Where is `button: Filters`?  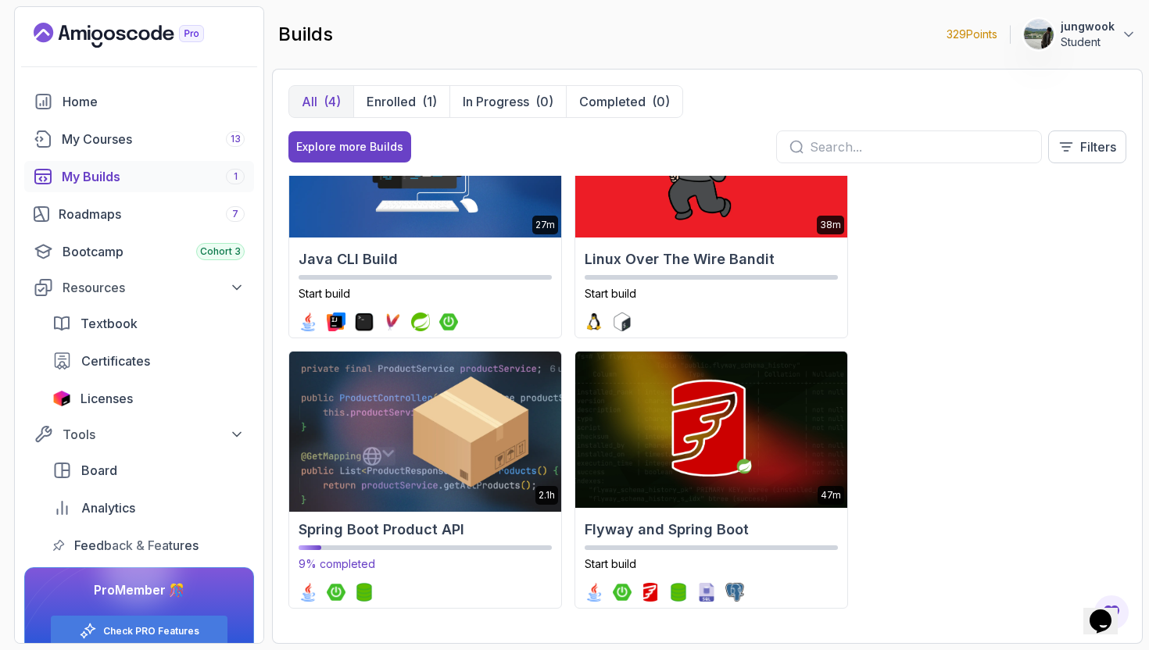 button: Filters is located at coordinates (1087, 147).